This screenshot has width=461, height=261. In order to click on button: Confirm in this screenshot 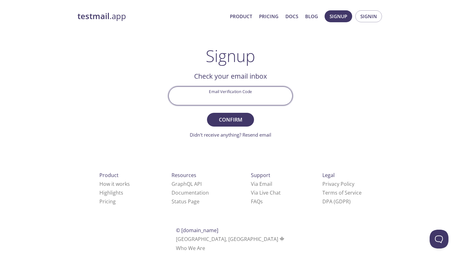, I will do `click(231, 120)`.